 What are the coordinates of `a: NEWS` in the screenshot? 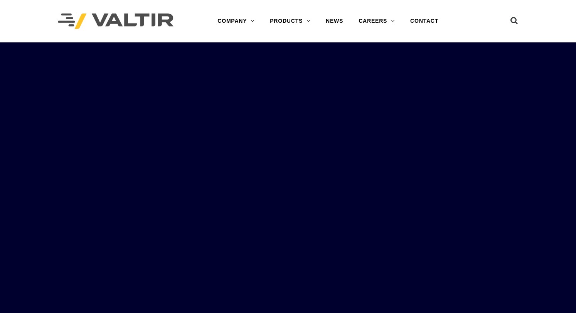 It's located at (334, 21).